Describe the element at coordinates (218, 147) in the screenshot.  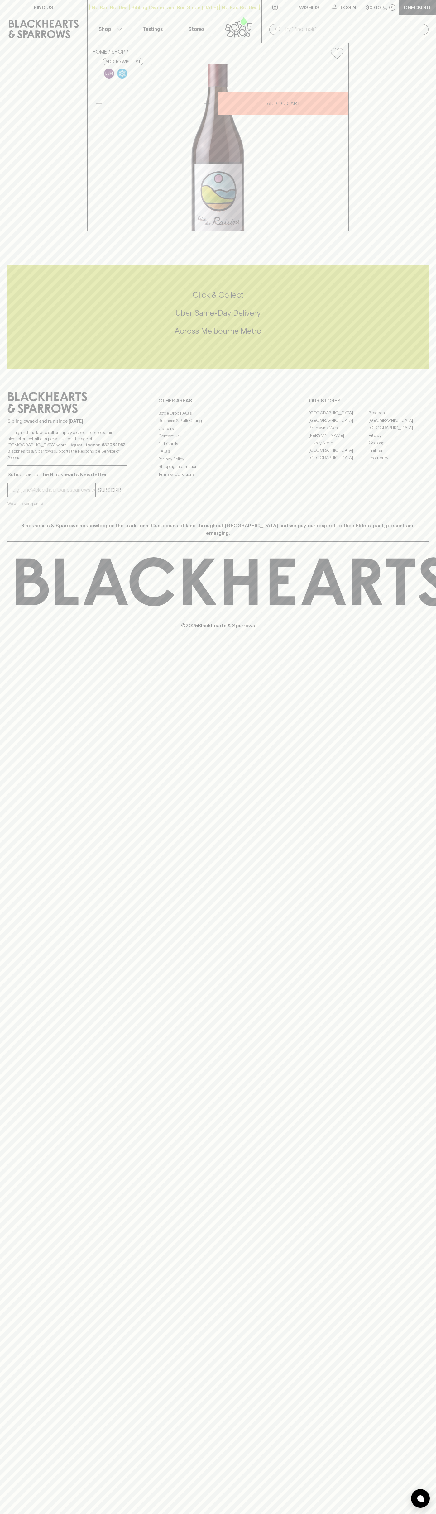
I see `img: 41196.png` at that location.